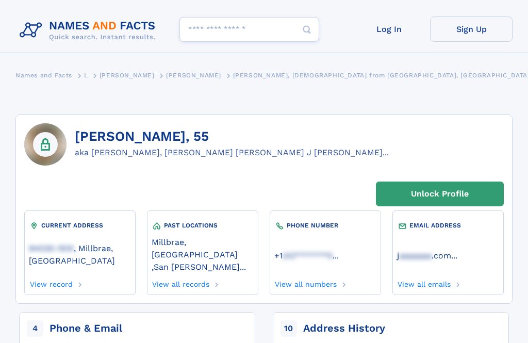 This screenshot has width=528, height=343. I want to click on button: Search Button, so click(307, 29).